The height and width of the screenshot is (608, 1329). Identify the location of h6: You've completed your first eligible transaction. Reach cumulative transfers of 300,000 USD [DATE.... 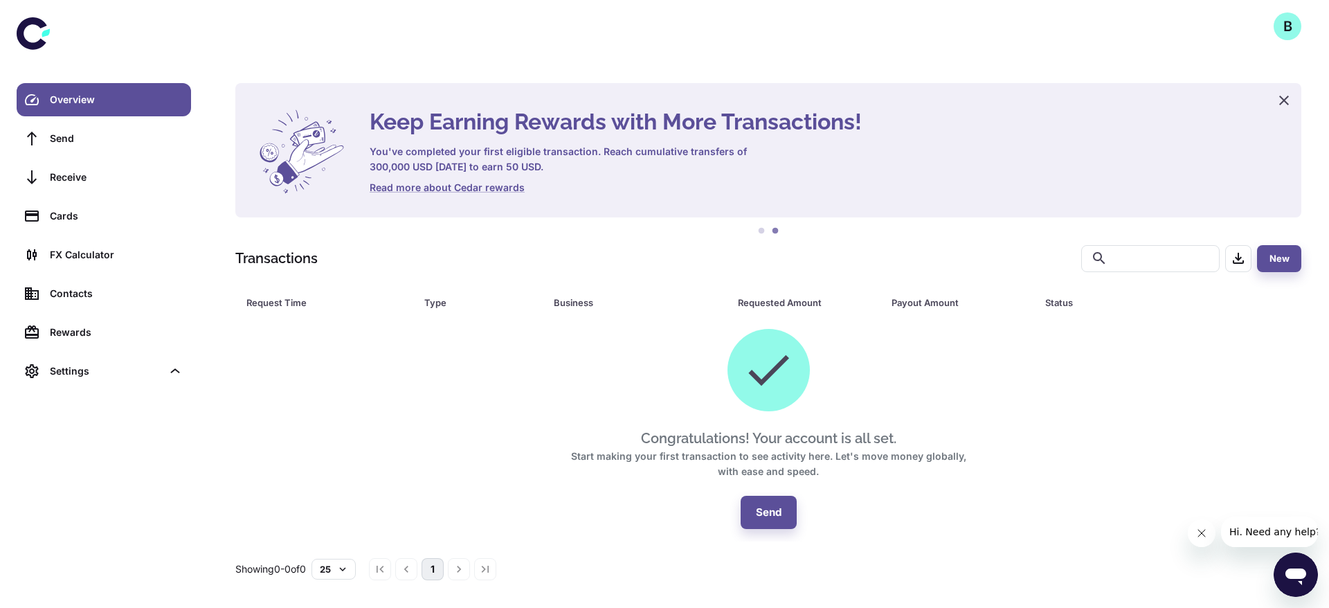
(560, 159).